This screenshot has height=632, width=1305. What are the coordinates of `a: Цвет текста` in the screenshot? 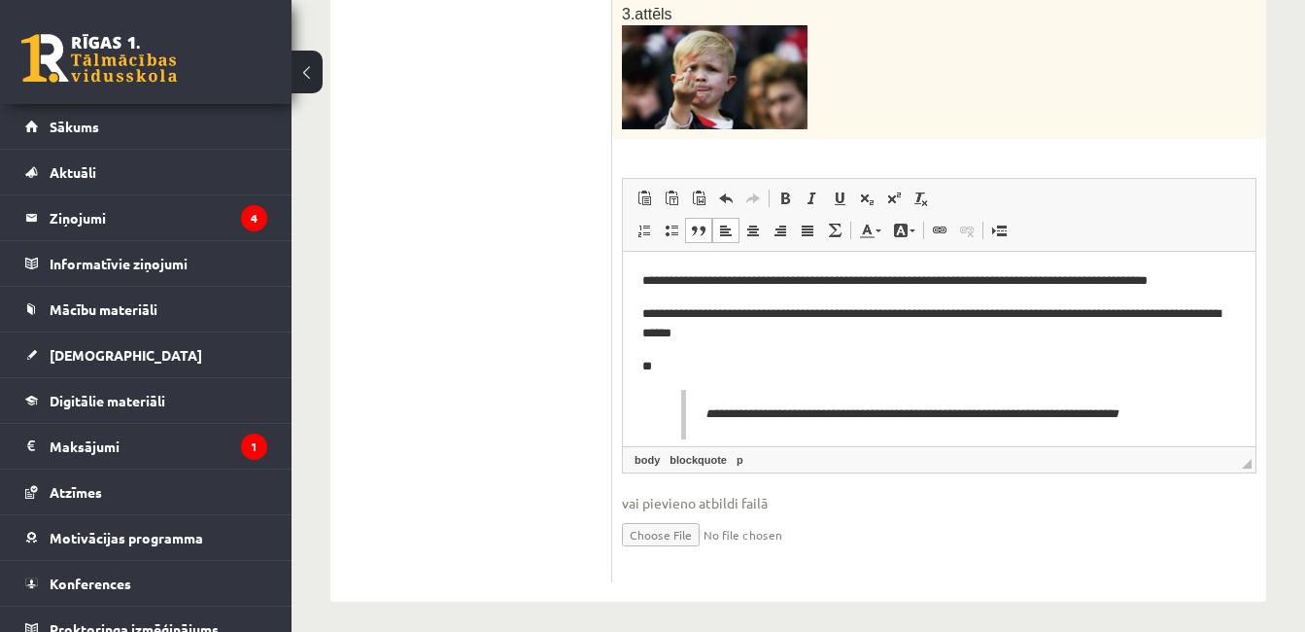 It's located at (870, 230).